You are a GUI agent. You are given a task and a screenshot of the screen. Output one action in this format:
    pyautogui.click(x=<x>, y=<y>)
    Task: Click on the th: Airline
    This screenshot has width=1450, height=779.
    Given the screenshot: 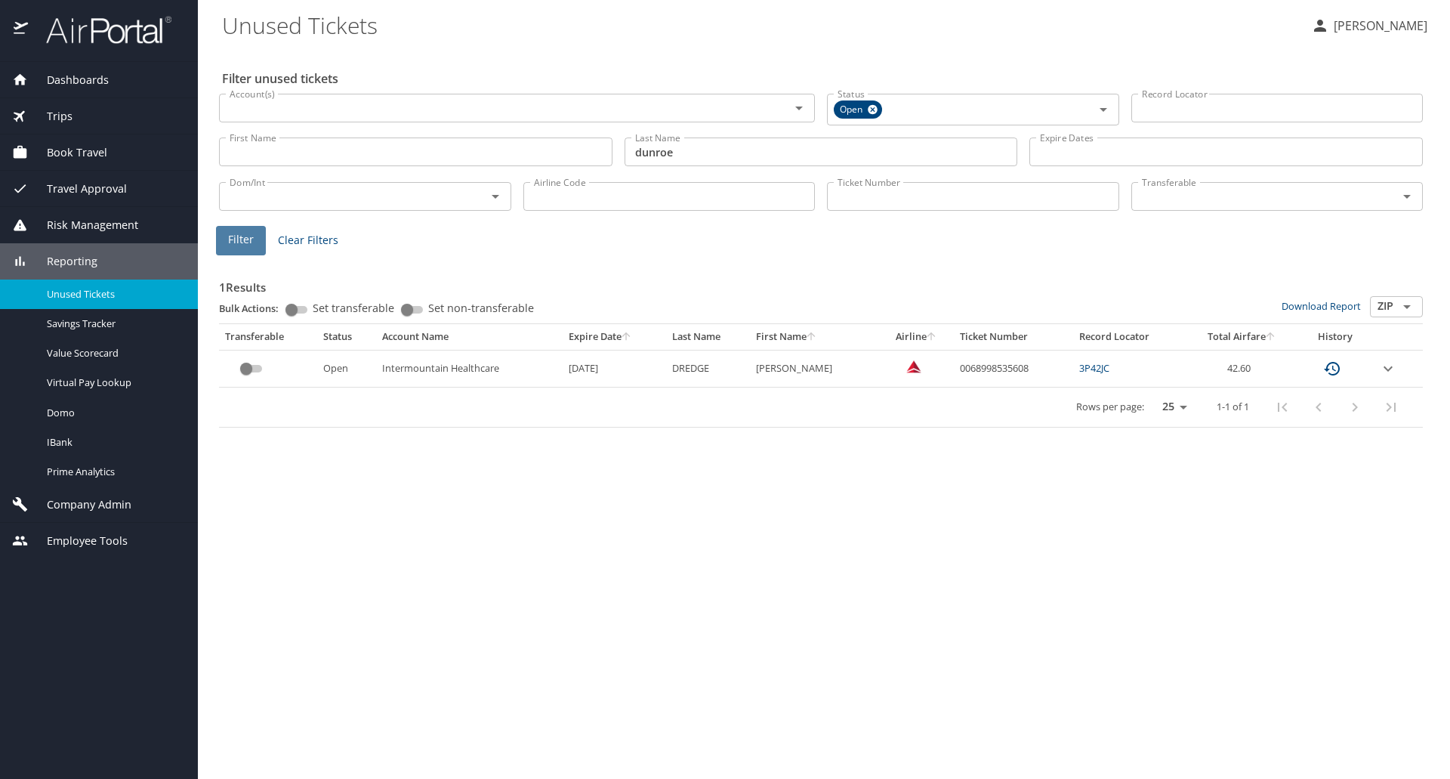 What is the action you would take?
    pyautogui.click(x=917, y=337)
    